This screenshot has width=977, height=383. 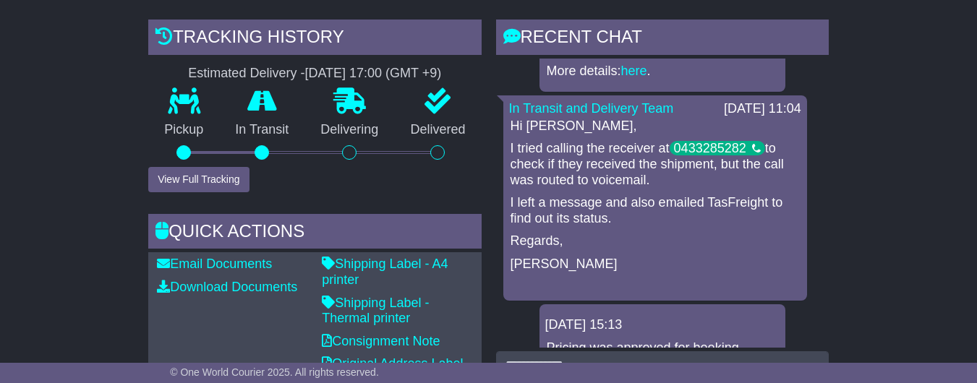 I want to click on div: Tracking history, so click(x=315, y=39).